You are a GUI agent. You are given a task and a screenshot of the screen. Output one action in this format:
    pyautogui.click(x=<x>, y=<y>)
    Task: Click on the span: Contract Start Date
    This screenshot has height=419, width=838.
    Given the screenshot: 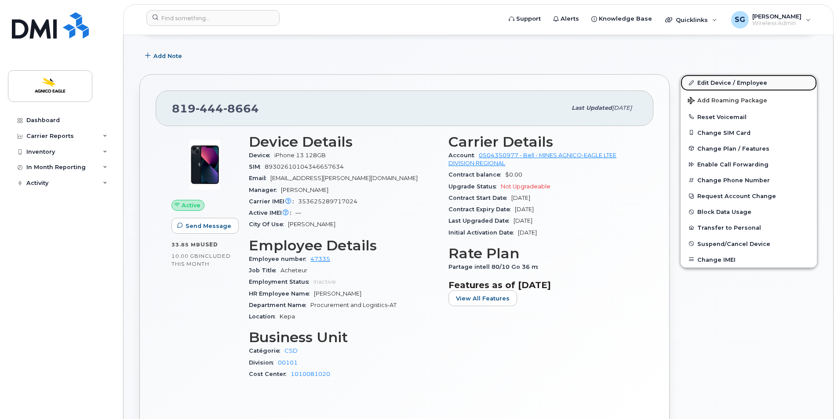 What is the action you would take?
    pyautogui.click(x=480, y=198)
    